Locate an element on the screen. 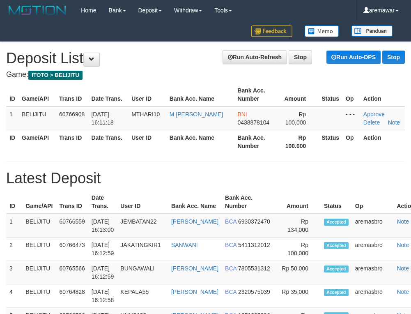 The height and width of the screenshot is (314, 411). a: SANWANI is located at coordinates (184, 245).